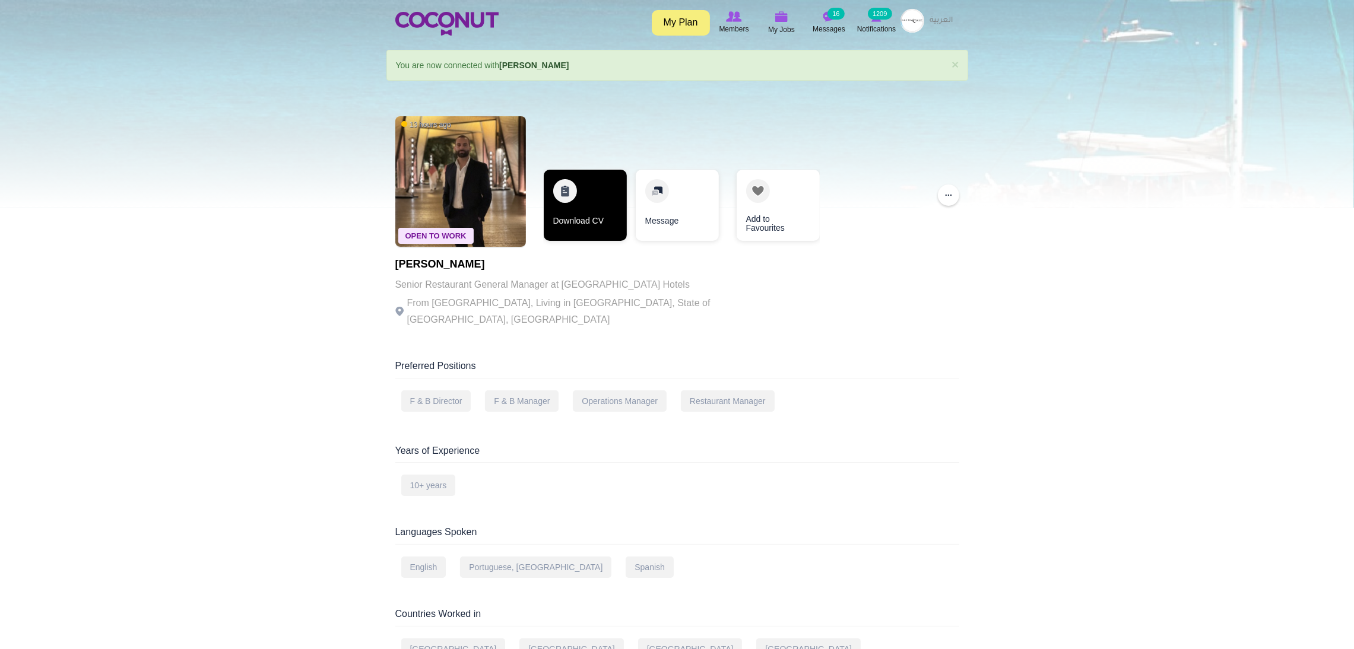 The width and height of the screenshot is (1354, 649). I want to click on a: Download CV, so click(585, 205).